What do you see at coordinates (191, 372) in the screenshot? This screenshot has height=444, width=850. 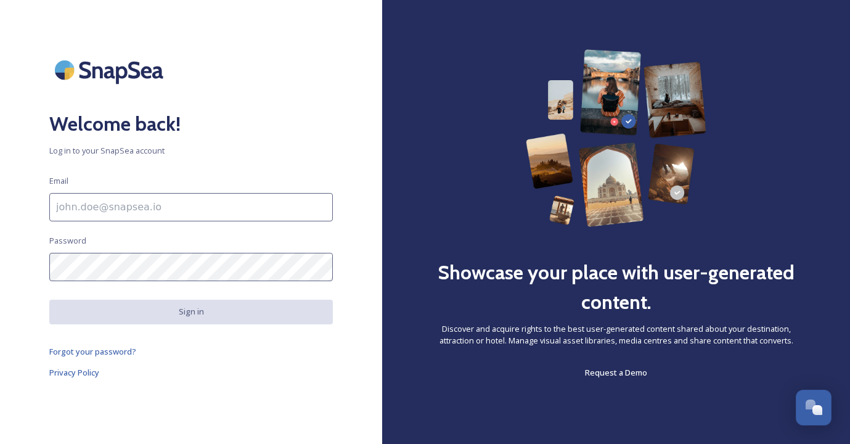 I see `a: Privacy Policy` at bounding box center [191, 372].